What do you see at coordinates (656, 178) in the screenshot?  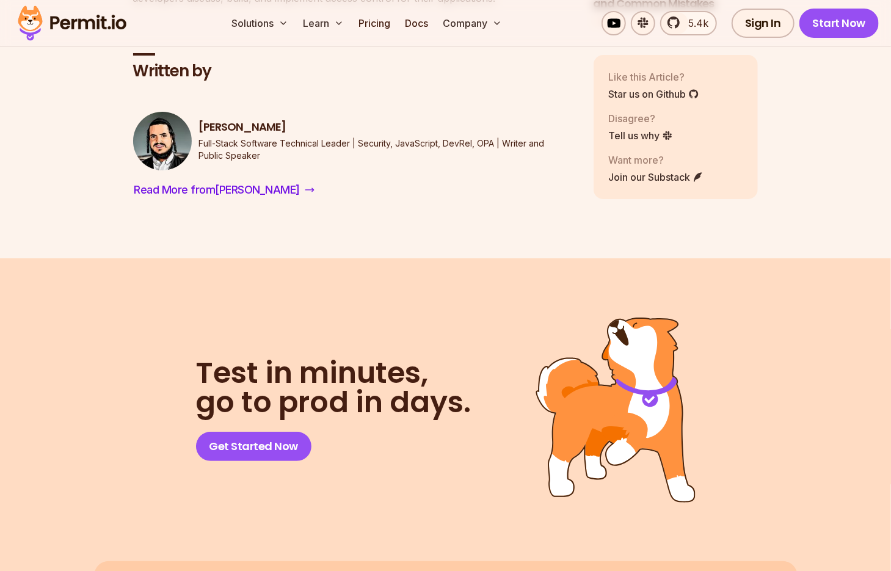 I see `a: Join our Substack` at bounding box center [656, 178].